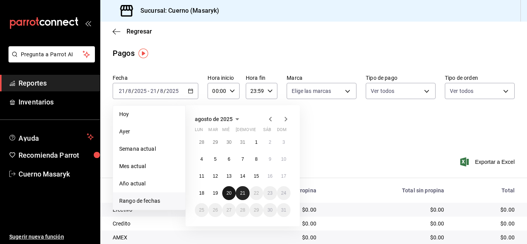 The width and height of the screenshot is (527, 244). What do you see at coordinates (219, 119) in the screenshot?
I see `button: agosto de 2025` at bounding box center [219, 119].